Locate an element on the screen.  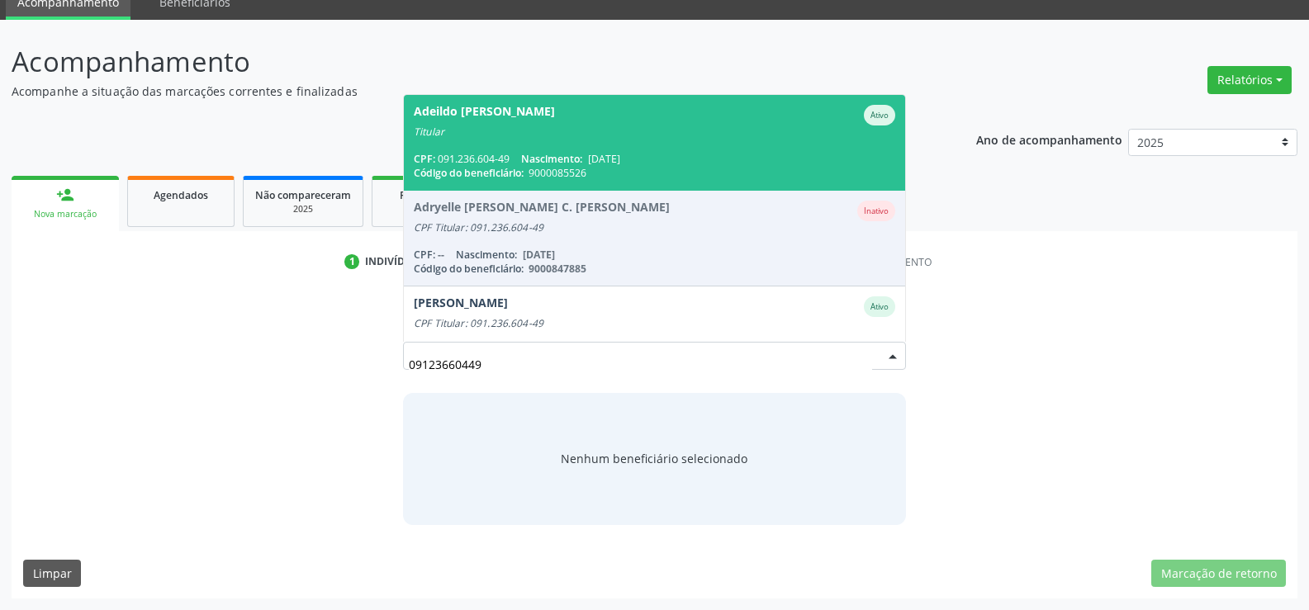
button: Marcação de retorno is located at coordinates (1218, 574).